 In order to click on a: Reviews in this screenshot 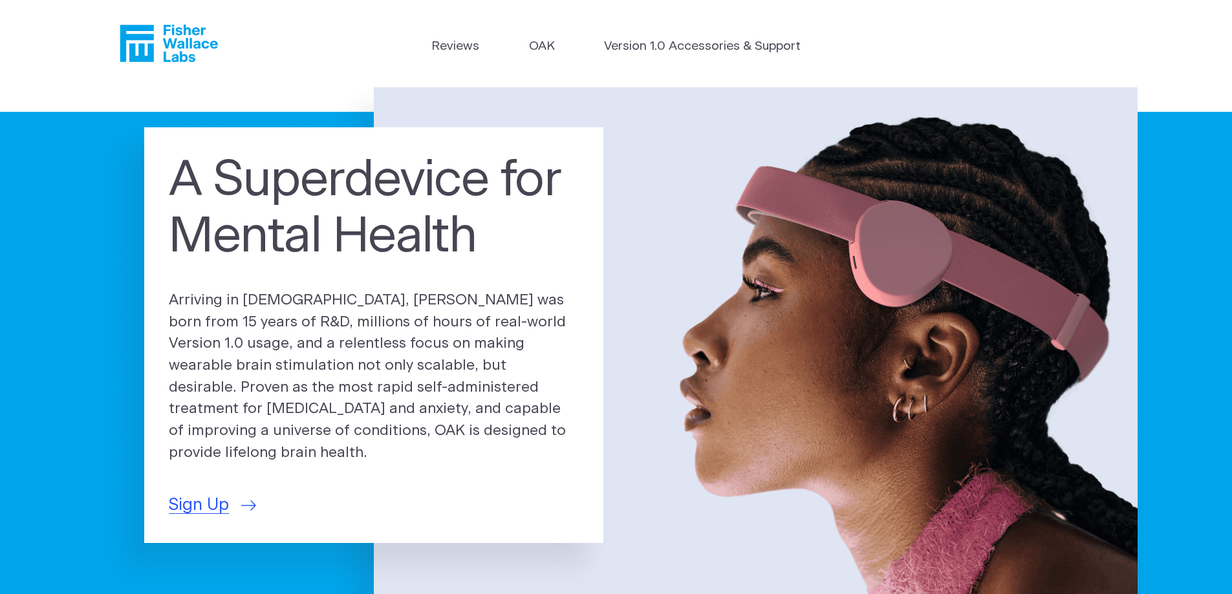, I will do `click(455, 47)`.